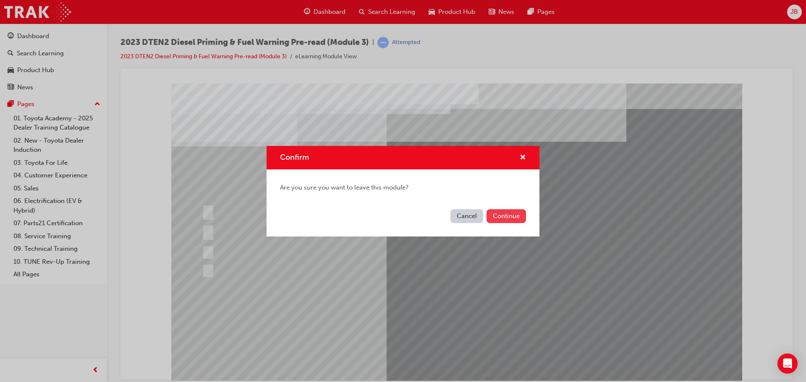  I want to click on span: cross-icon, so click(522, 158).